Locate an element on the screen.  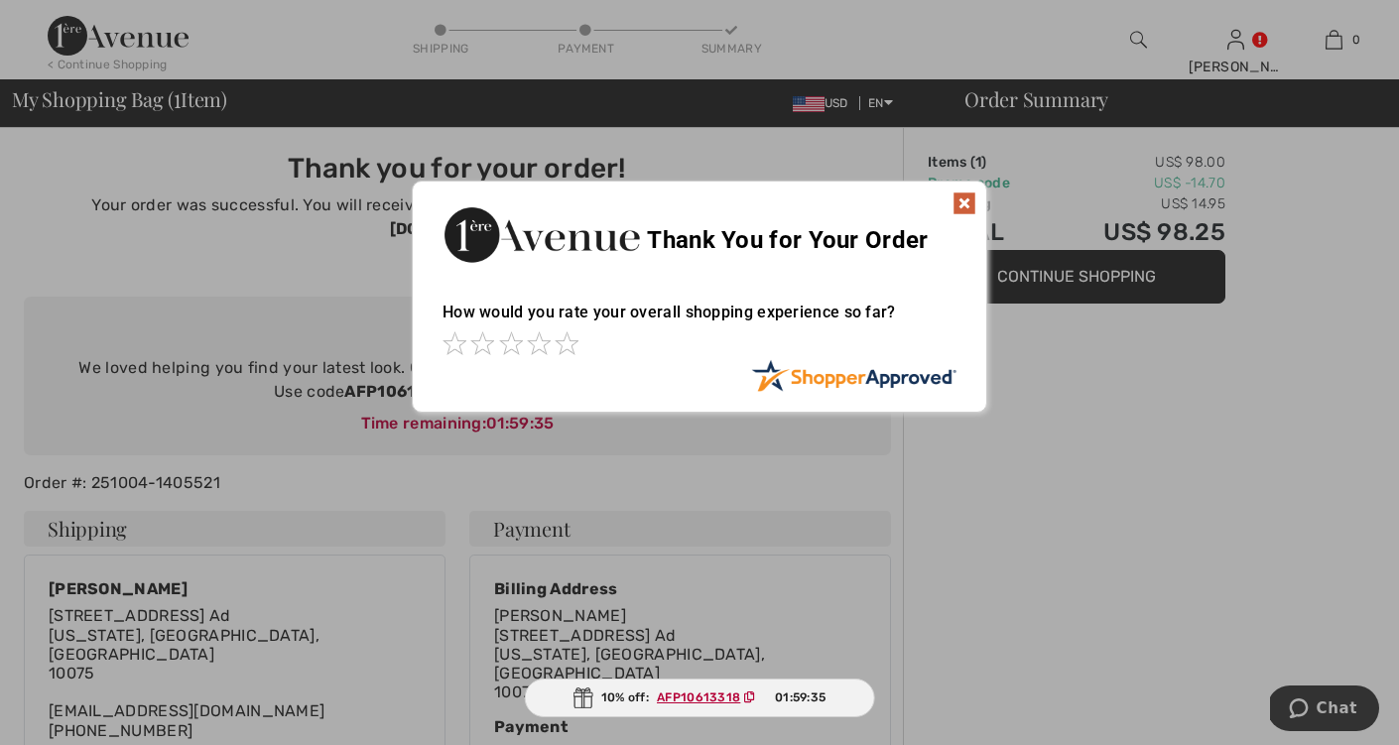
div: How would you rate your overall shopping experience so far? is located at coordinates (699, 320).